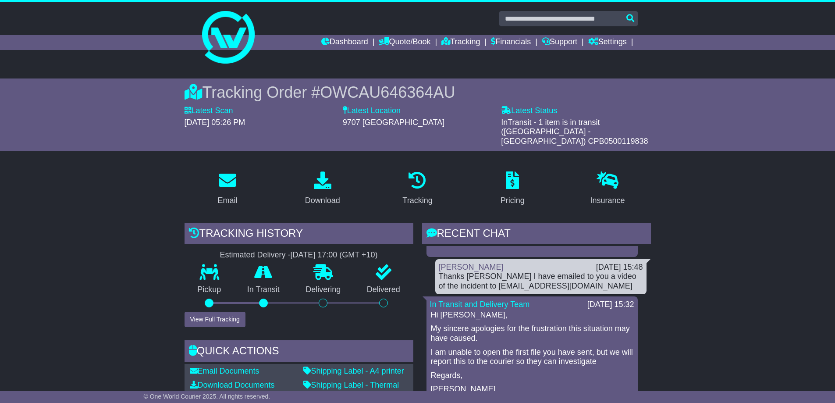  What do you see at coordinates (383, 290) in the screenshot?
I see `p: Delivered` at bounding box center [383, 290].